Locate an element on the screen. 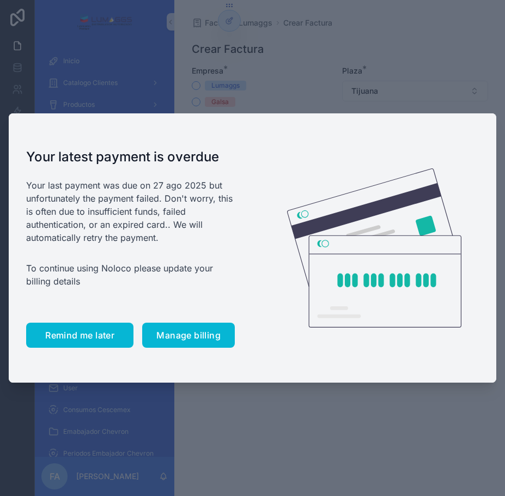 This screenshot has height=496, width=505. p: To continue using Noloco please update your billing details is located at coordinates (130, 275).